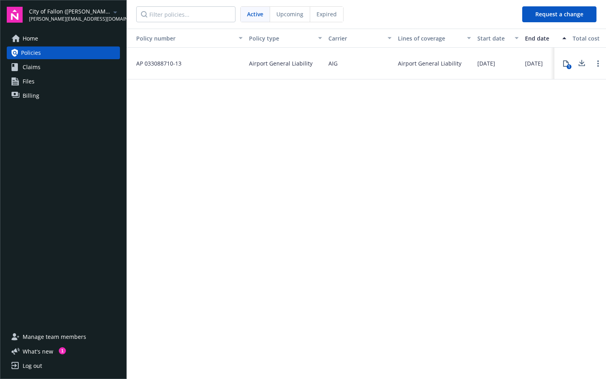 The height and width of the screenshot is (379, 606). What do you see at coordinates (115, 12) in the screenshot?
I see `a: arrowDropDown` at bounding box center [115, 12].